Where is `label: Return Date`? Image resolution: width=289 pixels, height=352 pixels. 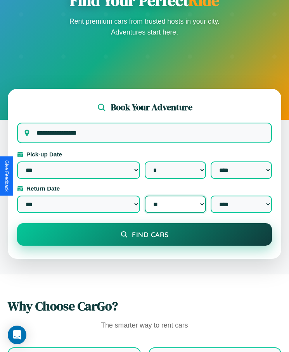 label: Return Date is located at coordinates (144, 188).